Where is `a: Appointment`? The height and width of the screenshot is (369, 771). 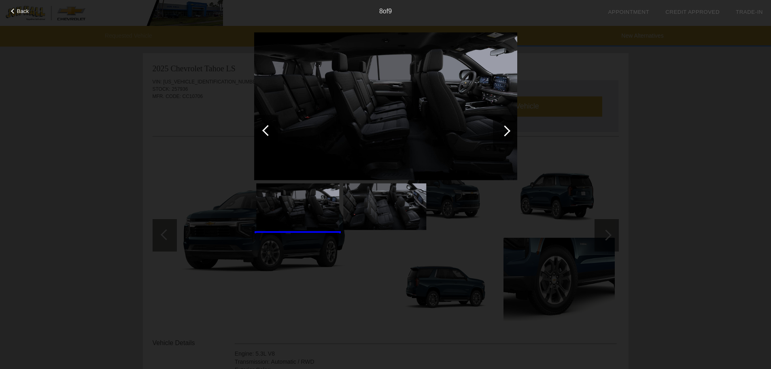 a: Appointment is located at coordinates (628, 12).